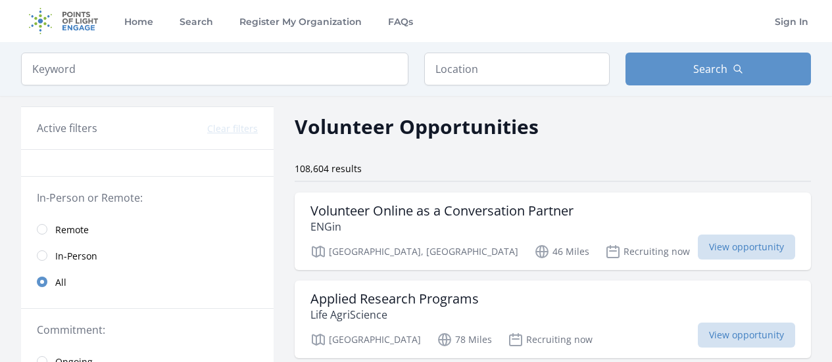  I want to click on p: 46 Miles, so click(561, 252).